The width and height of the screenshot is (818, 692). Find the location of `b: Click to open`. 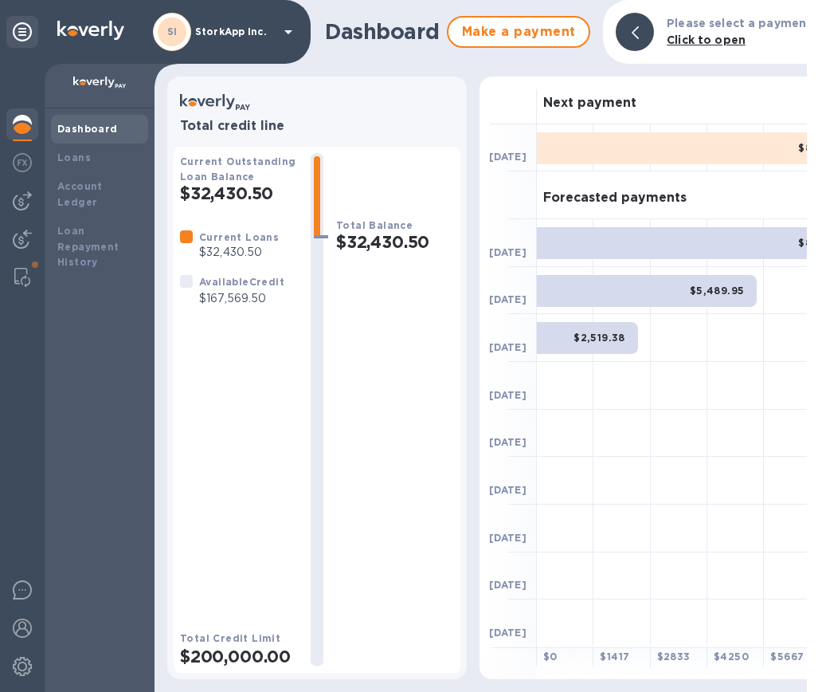

b: Click to open is located at coordinates (706, 40).